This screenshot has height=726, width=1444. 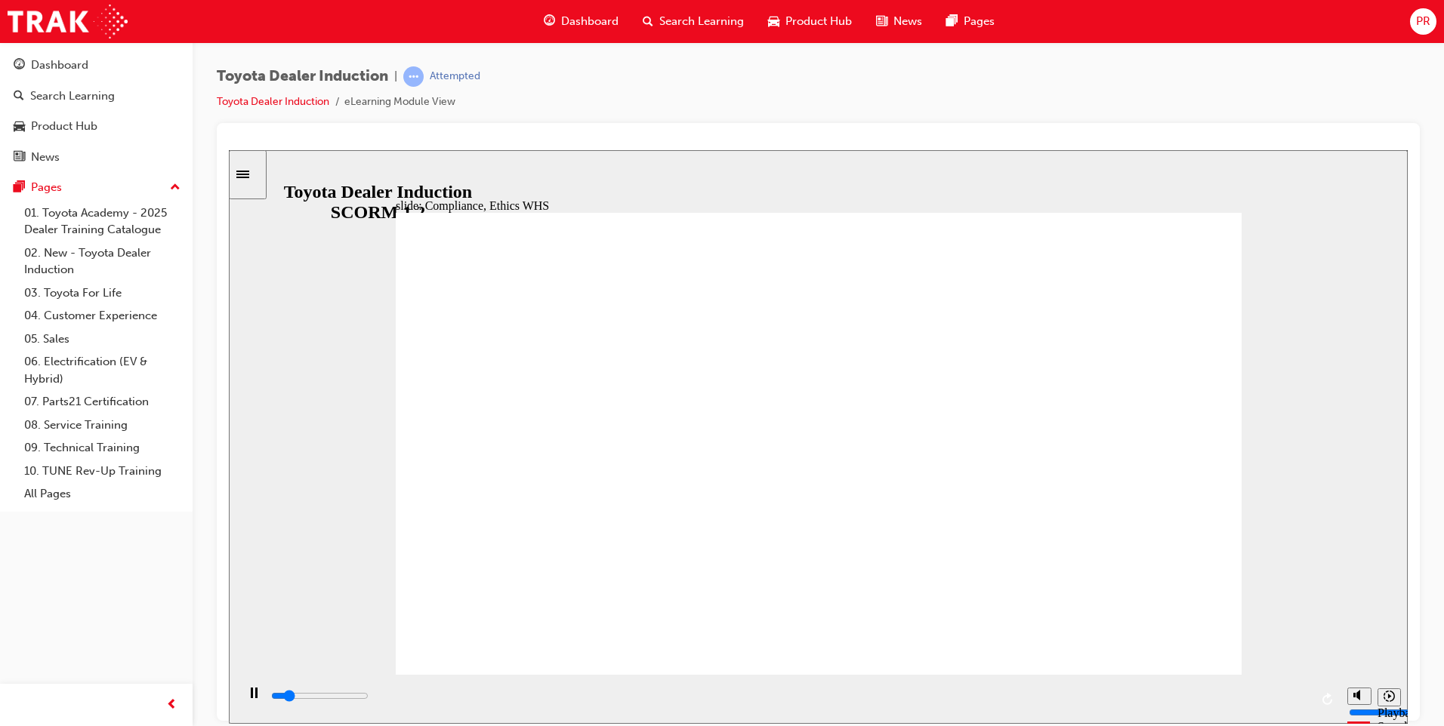 I want to click on a: car-iconProduct Hub, so click(x=809, y=21).